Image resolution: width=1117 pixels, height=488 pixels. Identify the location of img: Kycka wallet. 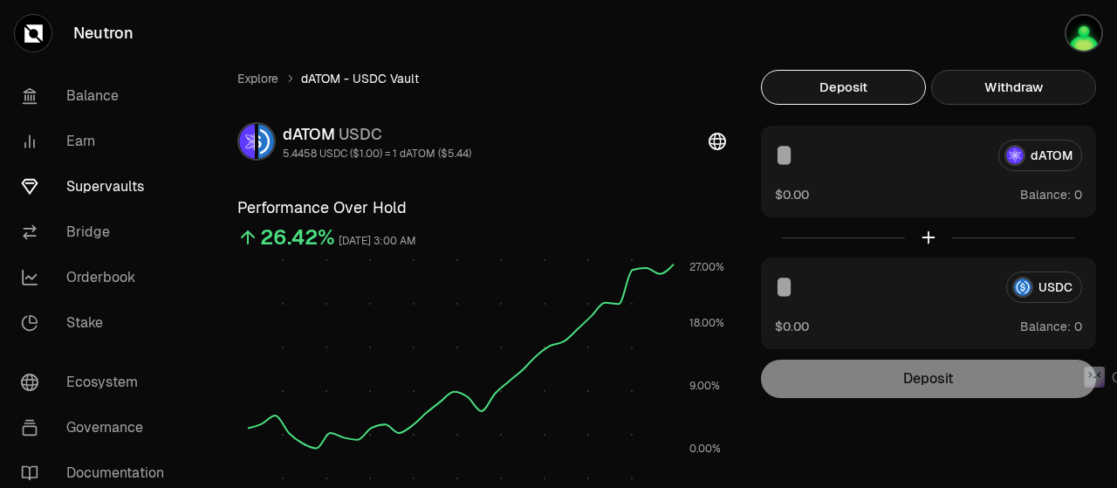
(1084, 33).